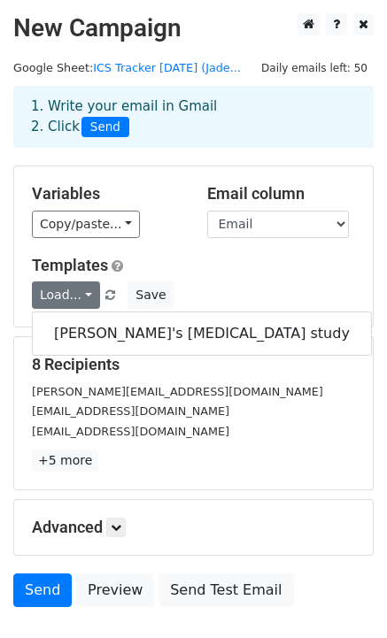 This screenshot has height=638, width=387. Describe the element at coordinates (314, 67) in the screenshot. I see `a: Daily emails left: 50` at that location.